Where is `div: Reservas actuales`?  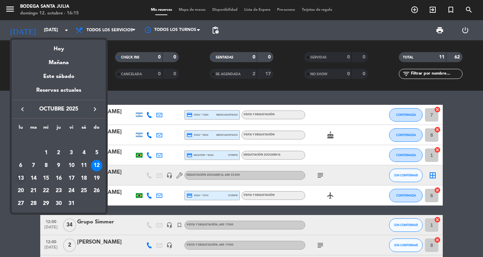 div: Reservas actuales is located at coordinates (59, 93).